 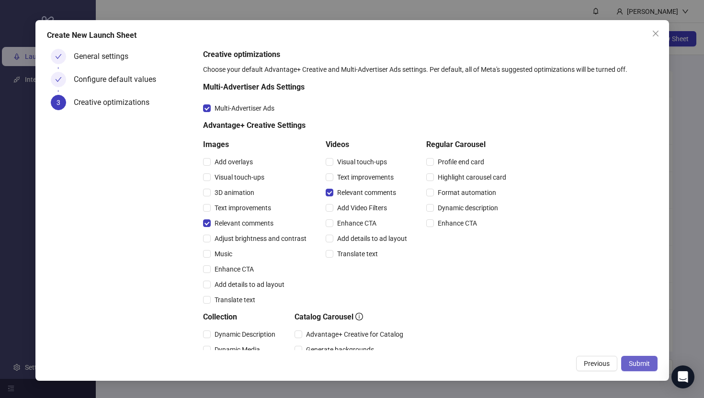 I want to click on span: Profile end card, so click(x=461, y=162).